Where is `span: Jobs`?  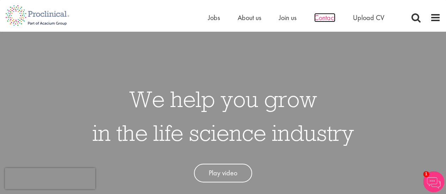 span: Jobs is located at coordinates (214, 18).